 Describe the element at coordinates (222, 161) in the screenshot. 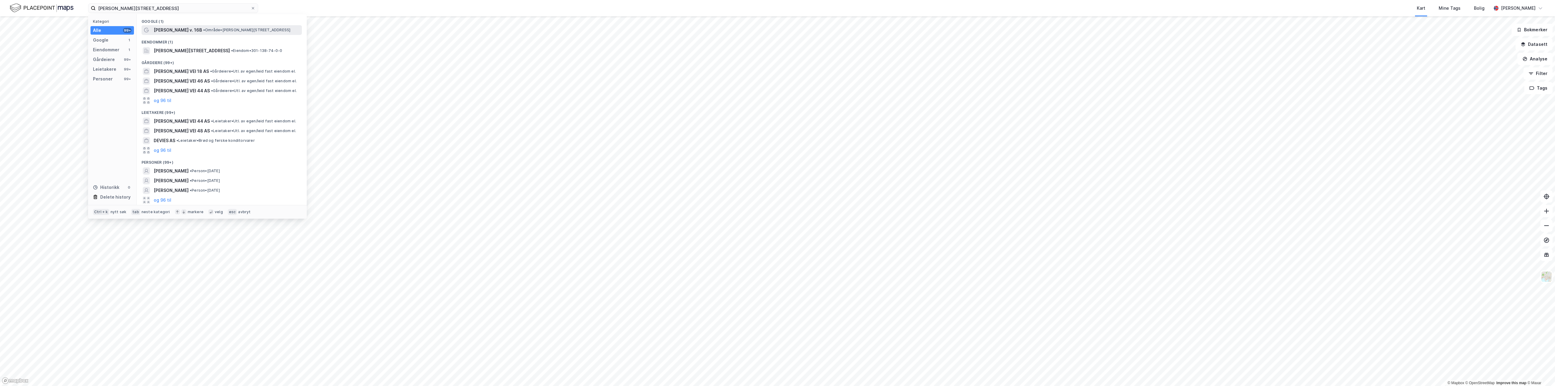

I see `div: Personer (99+)` at that location.